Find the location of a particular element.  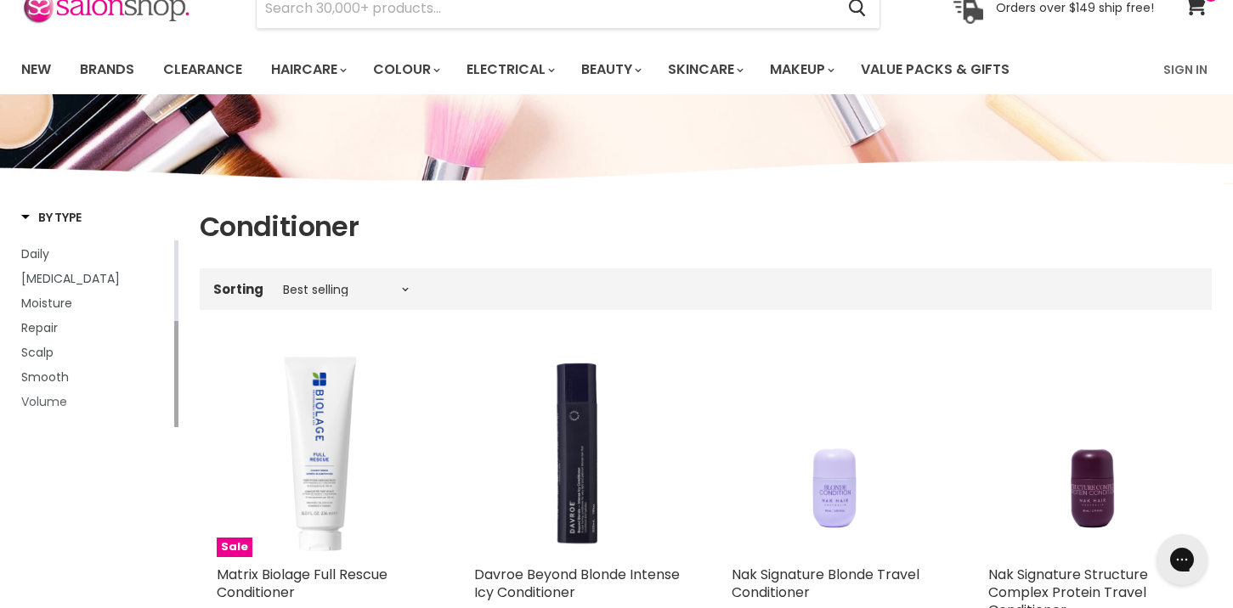

a: Matrix Biolage Full Rescue Conditioner is located at coordinates (302, 584).